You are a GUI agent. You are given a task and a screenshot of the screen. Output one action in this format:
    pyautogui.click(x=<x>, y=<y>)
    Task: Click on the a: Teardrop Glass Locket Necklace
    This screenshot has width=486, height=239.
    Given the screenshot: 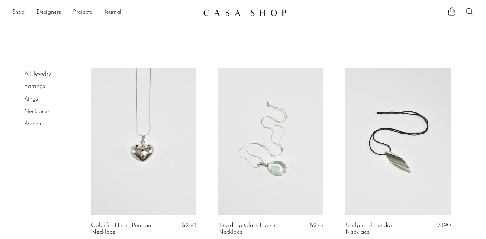 What is the action you would take?
    pyautogui.click(x=252, y=229)
    